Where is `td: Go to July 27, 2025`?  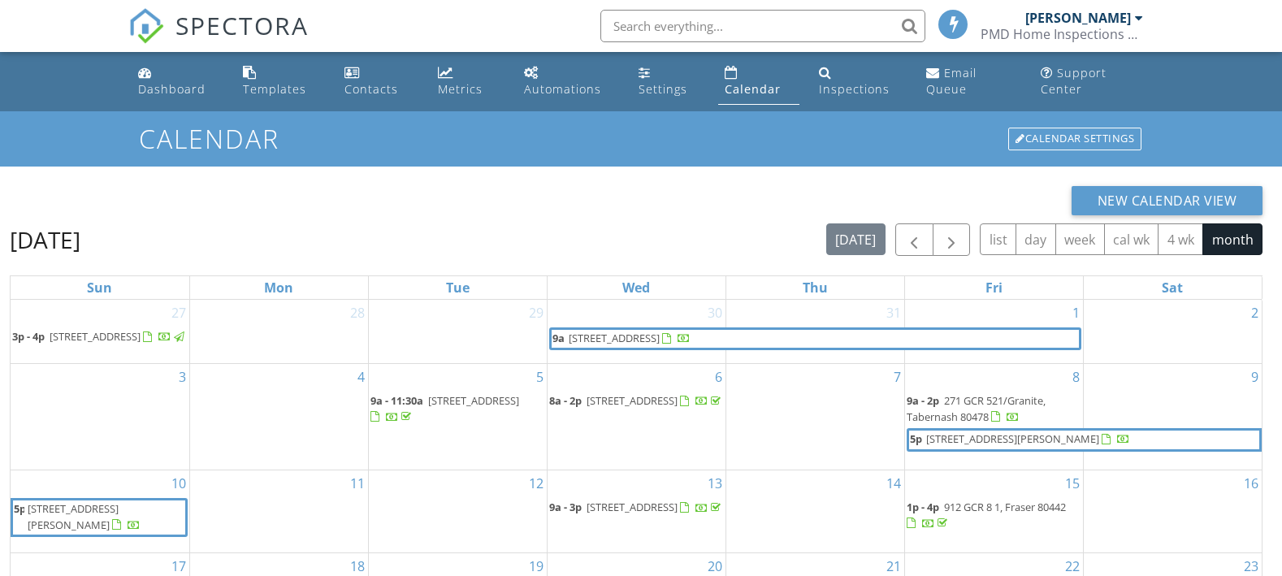
td: Go to July 27, 2025 is located at coordinates (100, 332).